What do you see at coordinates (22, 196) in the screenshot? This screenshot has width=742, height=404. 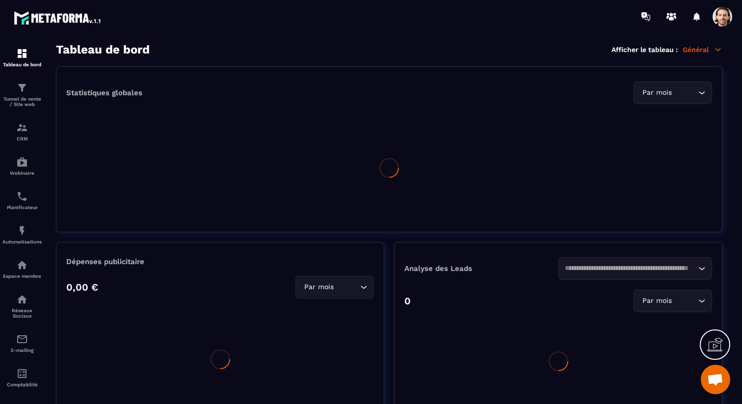 I see `img: scheduler` at bounding box center [22, 196].